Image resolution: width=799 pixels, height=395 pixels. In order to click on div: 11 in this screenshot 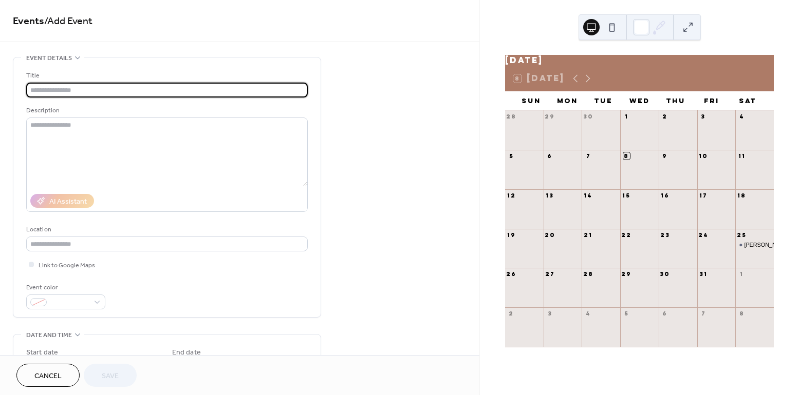, I will do `click(742, 156)`.